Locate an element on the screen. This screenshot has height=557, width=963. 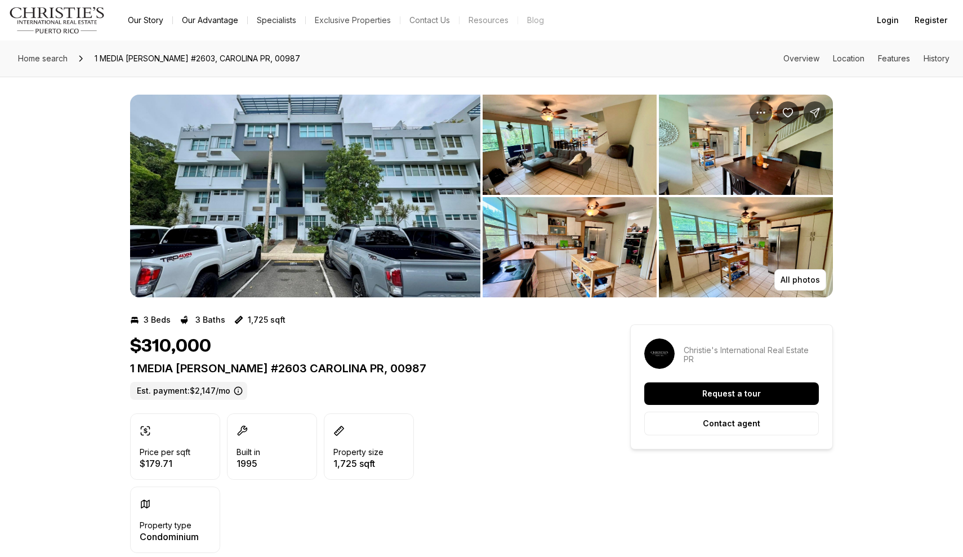
button: Property options is located at coordinates (761, 113).